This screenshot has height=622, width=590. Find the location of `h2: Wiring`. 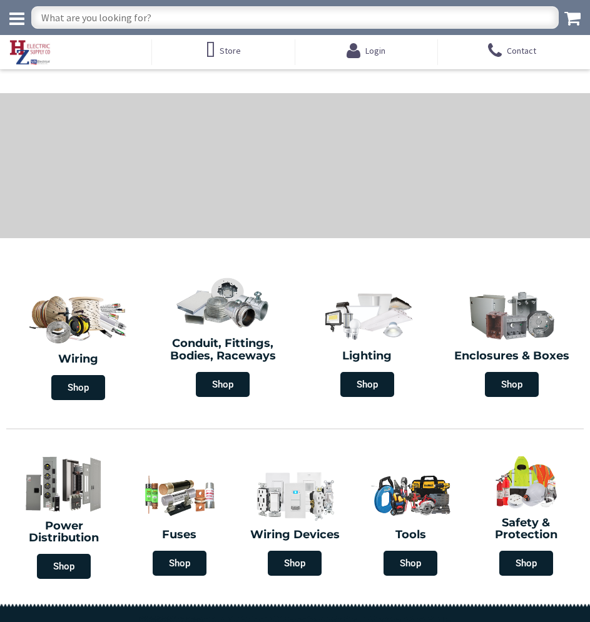

h2: Wiring is located at coordinates (78, 359).